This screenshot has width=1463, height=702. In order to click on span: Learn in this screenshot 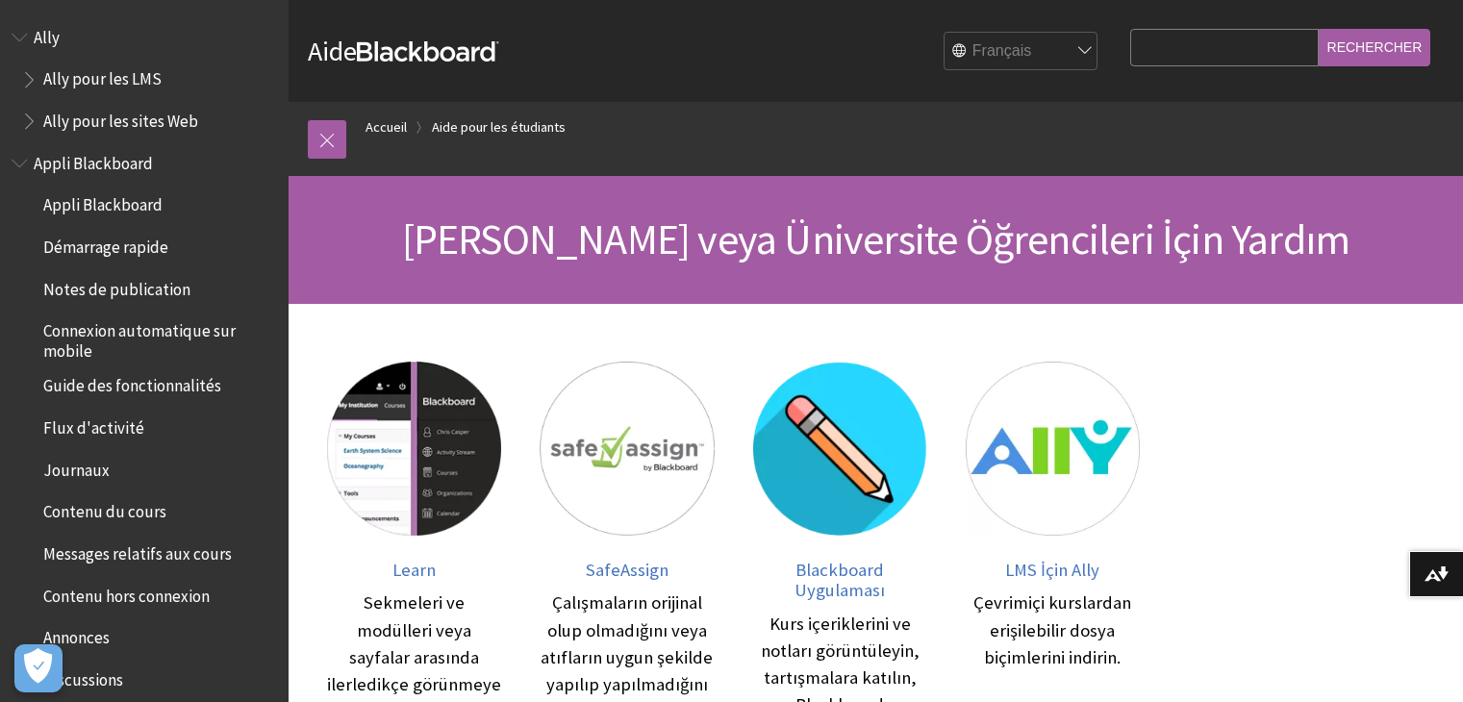, I will do `click(414, 569)`.